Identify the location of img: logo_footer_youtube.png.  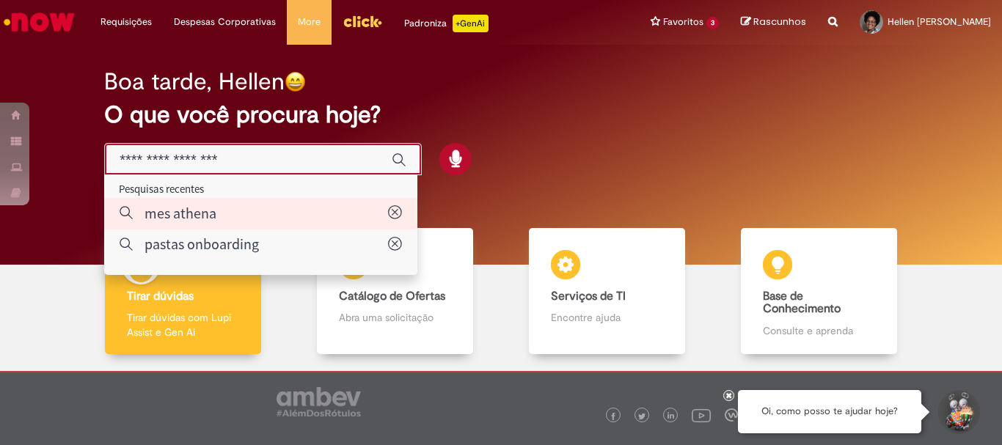
(701, 415).